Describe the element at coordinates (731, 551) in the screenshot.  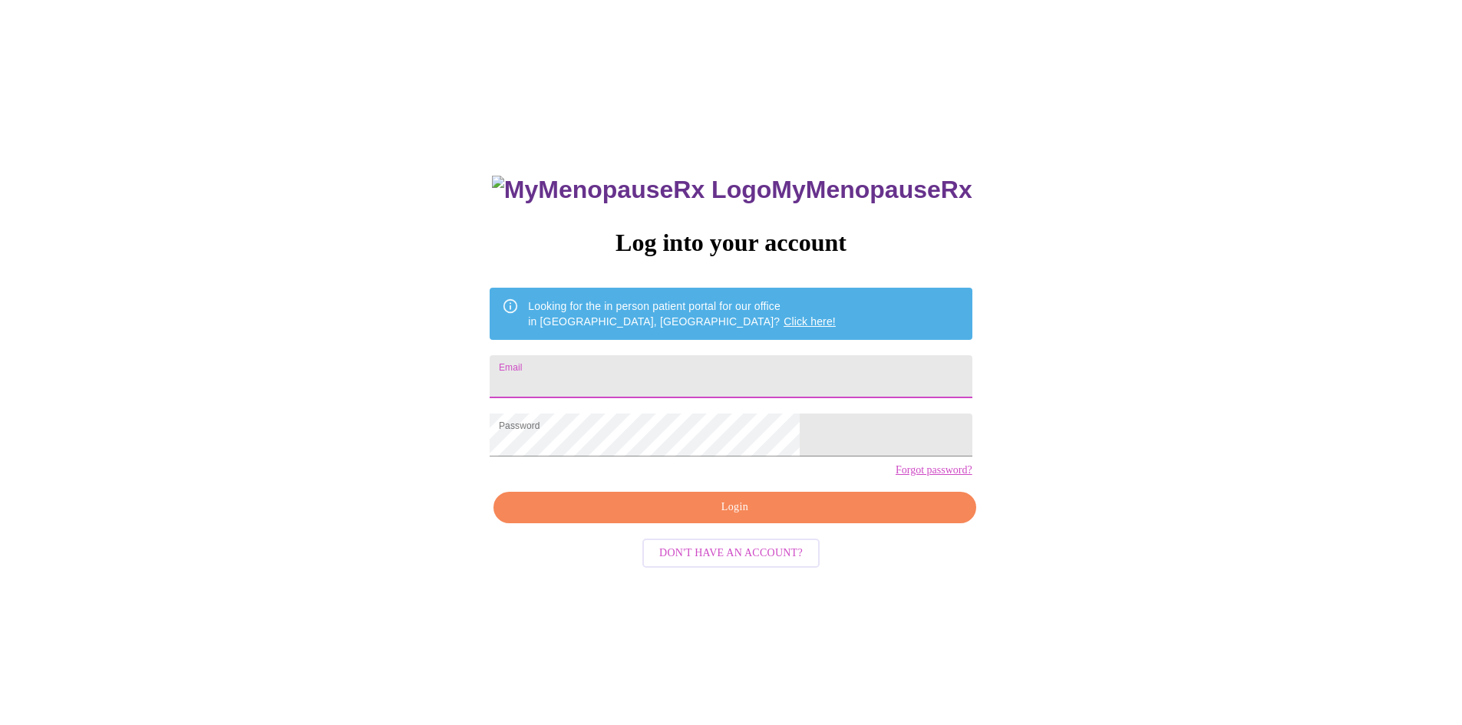
I see `a: Don't have an account?` at that location.